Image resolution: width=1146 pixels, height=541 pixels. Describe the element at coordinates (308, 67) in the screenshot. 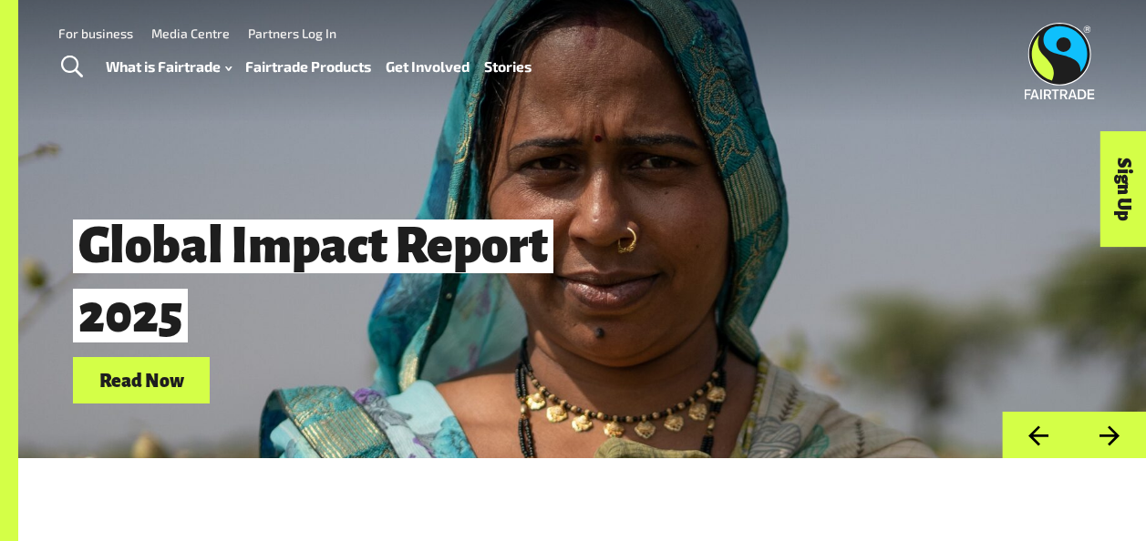

I see `a: Fairtrade Products` at that location.